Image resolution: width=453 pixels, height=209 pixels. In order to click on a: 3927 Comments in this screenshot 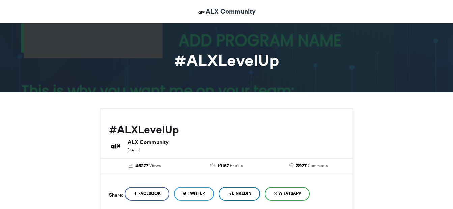, I will do `click(308, 166)`.